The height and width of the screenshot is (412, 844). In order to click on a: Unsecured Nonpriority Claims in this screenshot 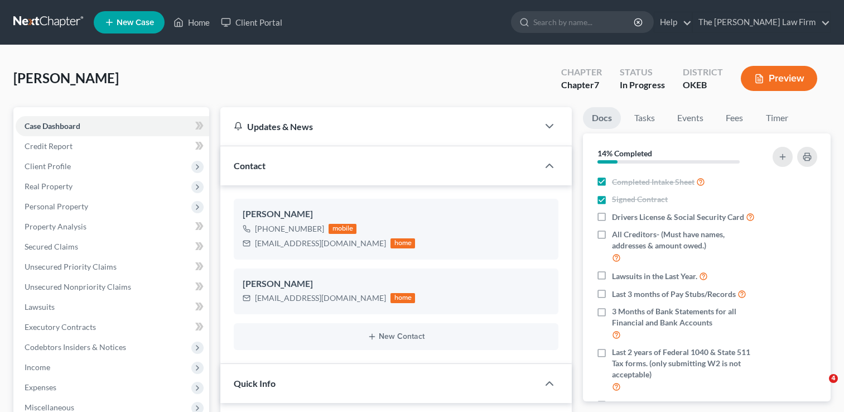, I will do `click(112, 287)`.